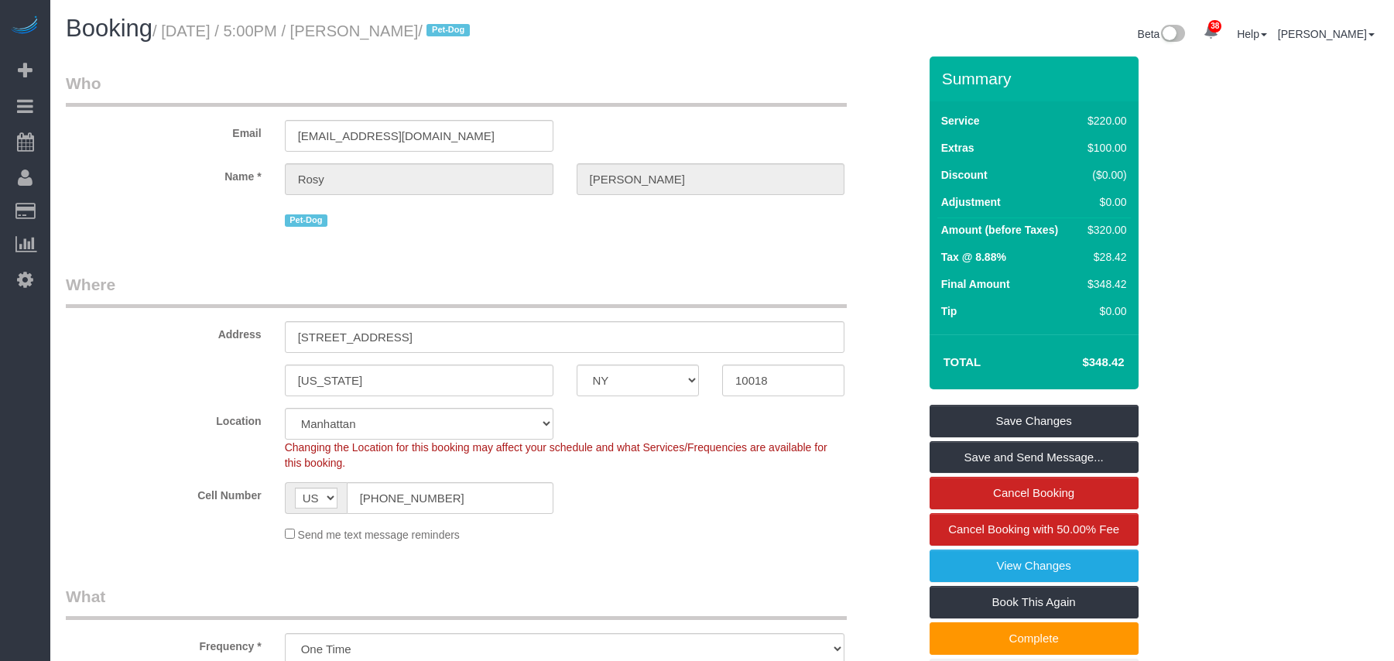 This screenshot has width=1394, height=661. What do you see at coordinates (163, 130) in the screenshot?
I see `label: Email` at bounding box center [163, 130].